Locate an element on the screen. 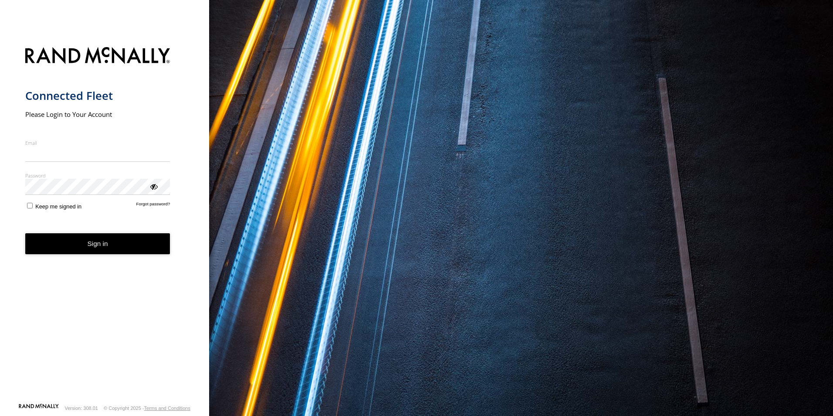  input: Keep me signed in is located at coordinates (30, 205).